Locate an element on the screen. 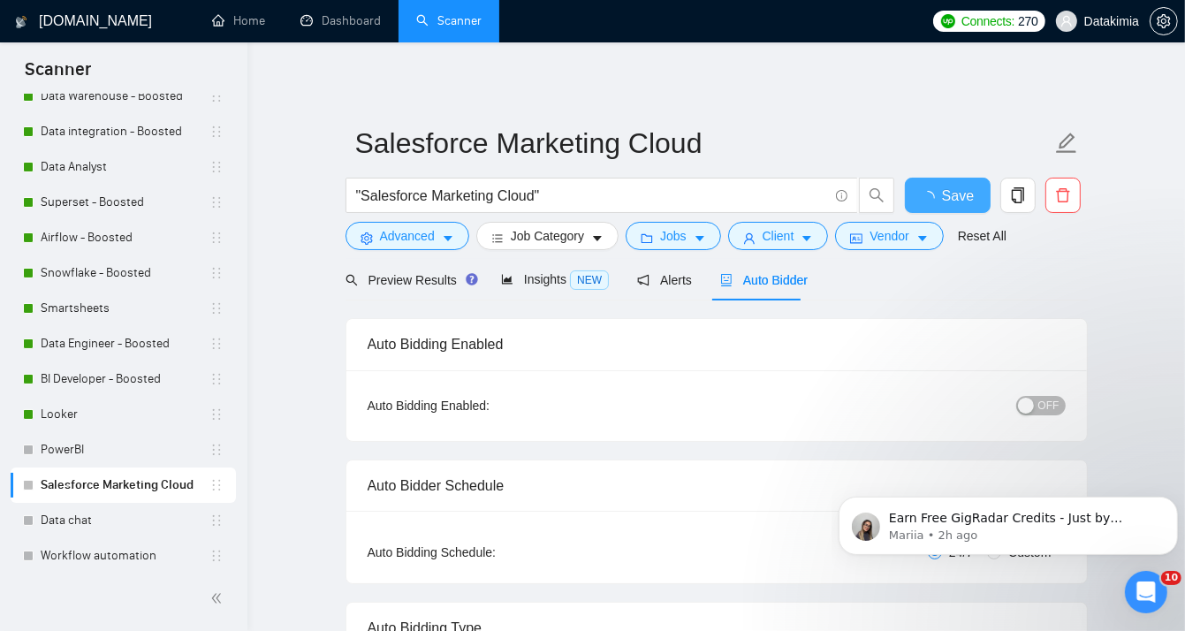  span: idcard is located at coordinates (856, 238).